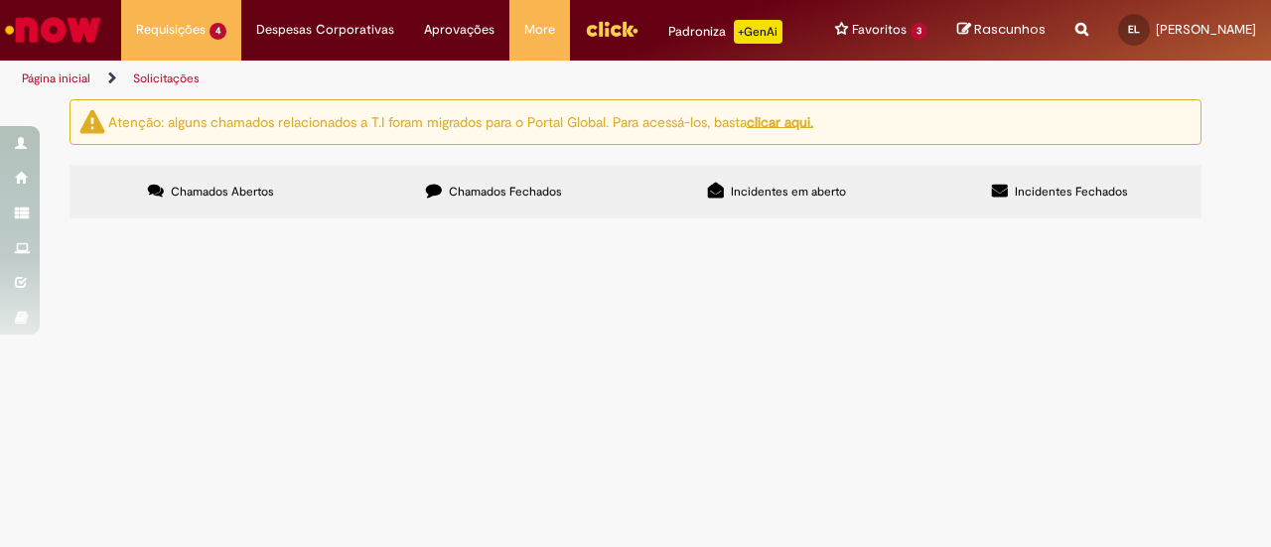 This screenshot has width=1271, height=547. Describe the element at coordinates (56, 78) in the screenshot. I see `a: Página inicial` at that location.